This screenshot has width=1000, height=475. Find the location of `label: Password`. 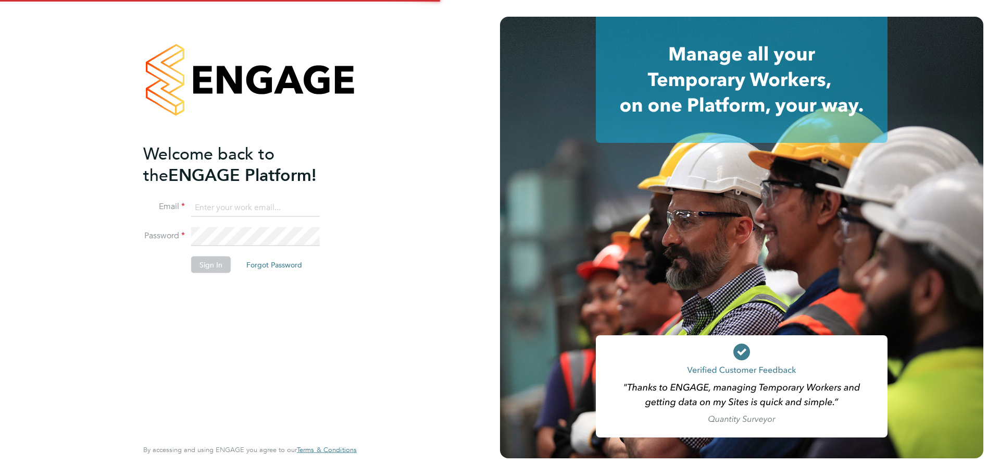

label: Password is located at coordinates (164, 235).